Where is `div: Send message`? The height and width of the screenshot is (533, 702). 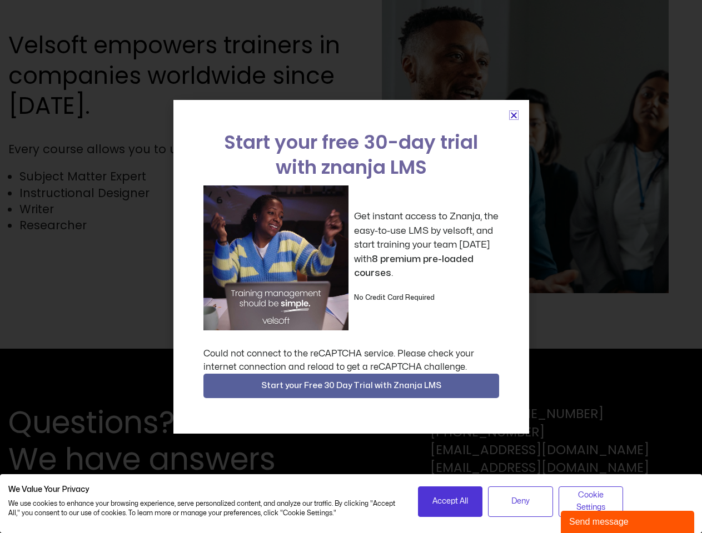
div: Send message is located at coordinates (67, 13).